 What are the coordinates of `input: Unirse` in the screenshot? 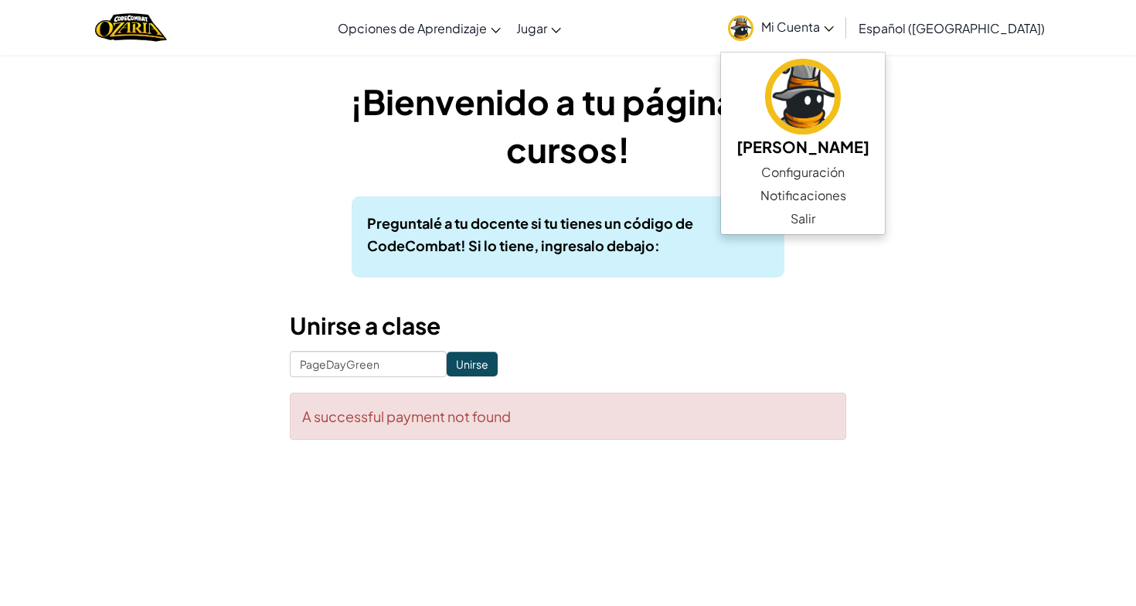 It's located at (472, 364).